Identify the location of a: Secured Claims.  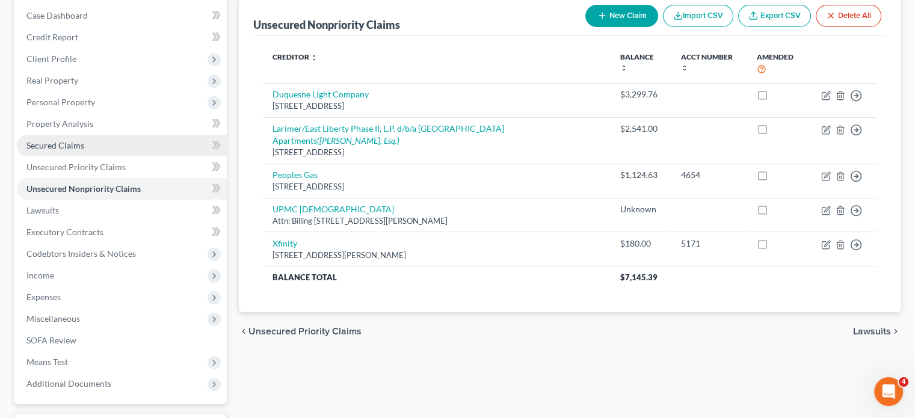
(122, 146).